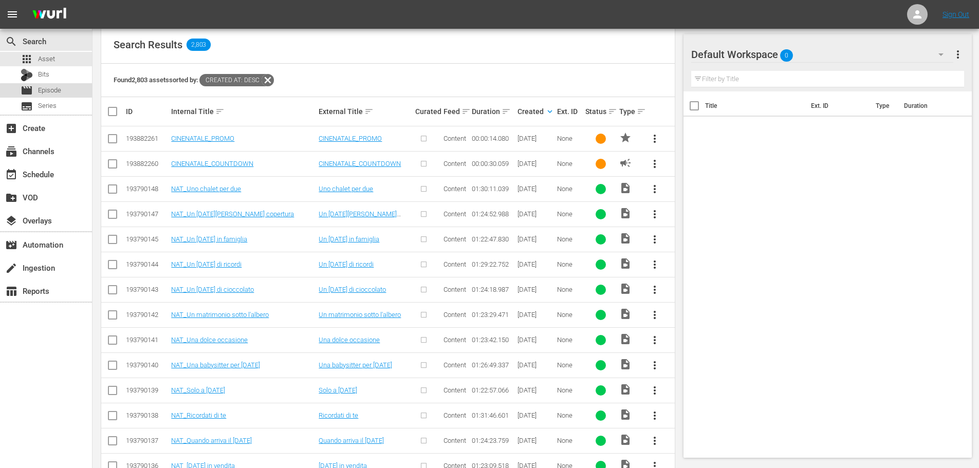 This screenshot has height=468, width=979. I want to click on span: Reports, so click(11, 291).